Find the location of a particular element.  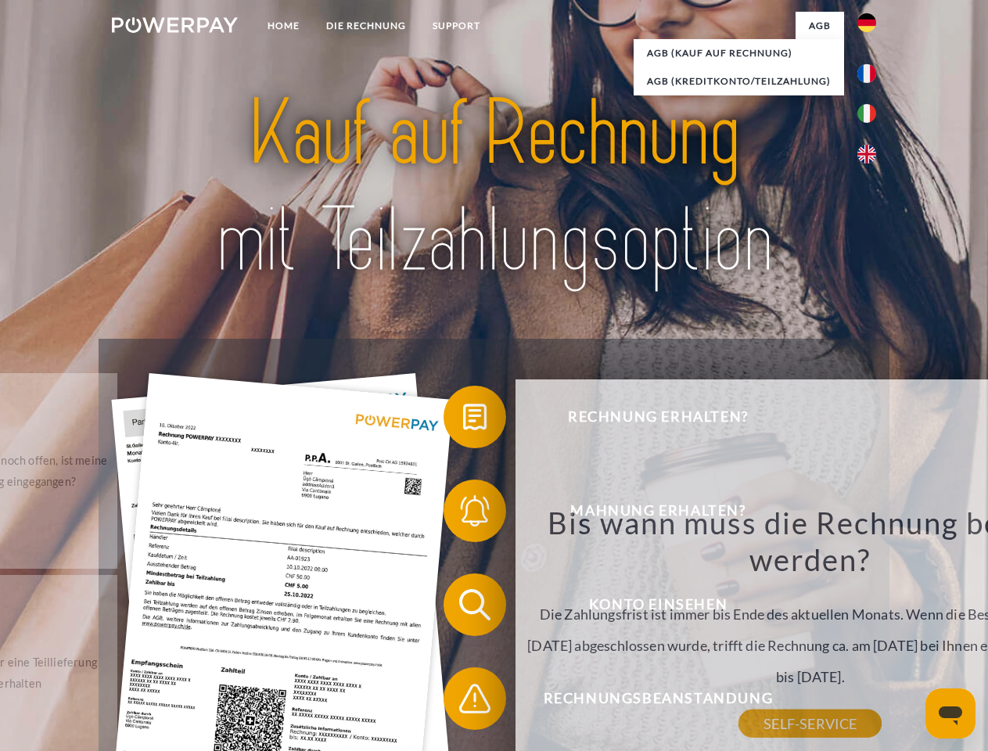

img: qb_search.svg is located at coordinates (475, 605).